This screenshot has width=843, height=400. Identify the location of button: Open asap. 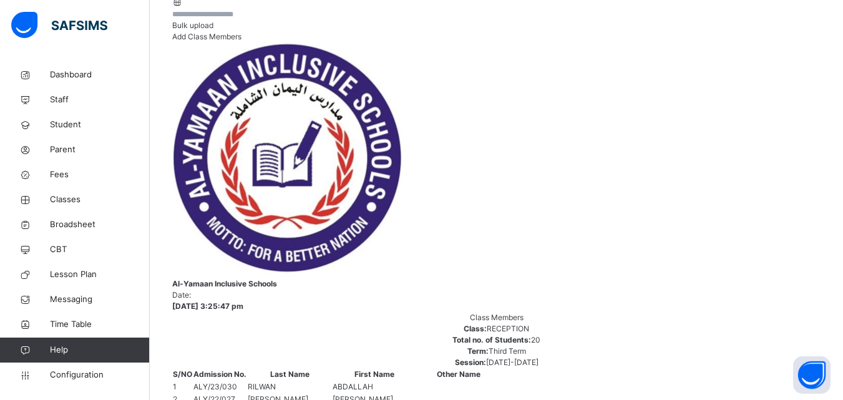
(812, 375).